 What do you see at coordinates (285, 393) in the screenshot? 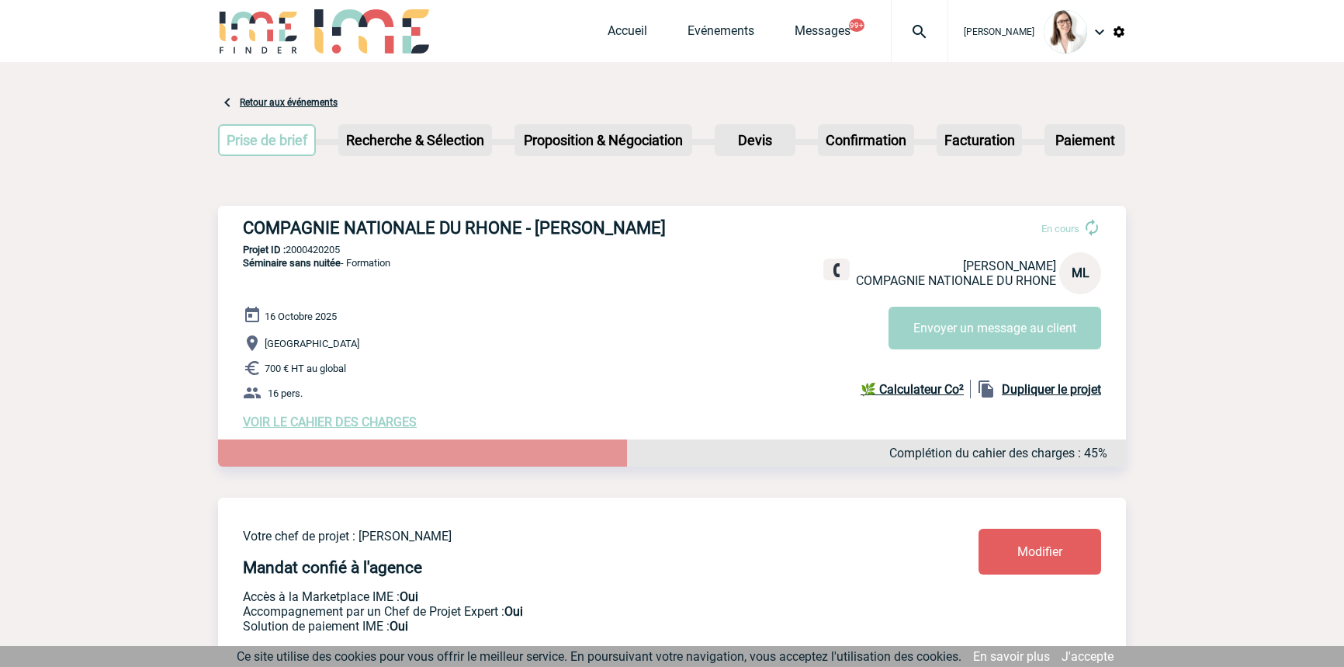
I see `span: 16 pers.` at bounding box center [285, 393].